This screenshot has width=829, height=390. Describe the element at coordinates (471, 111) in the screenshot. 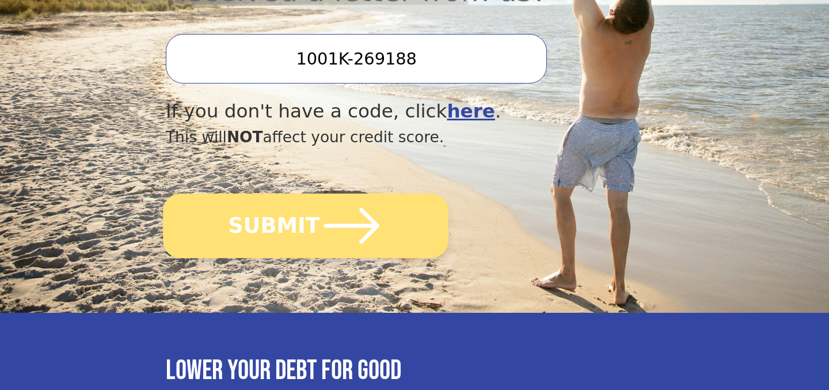

I see `a: here` at that location.